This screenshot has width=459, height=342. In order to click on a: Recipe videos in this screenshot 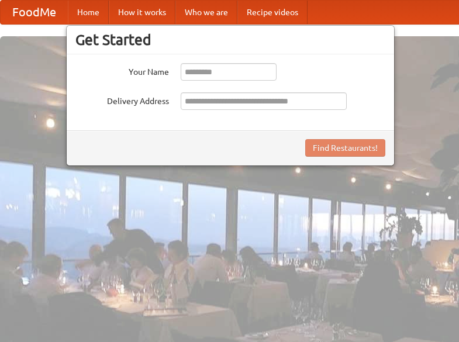, I will do `click(272, 12)`.